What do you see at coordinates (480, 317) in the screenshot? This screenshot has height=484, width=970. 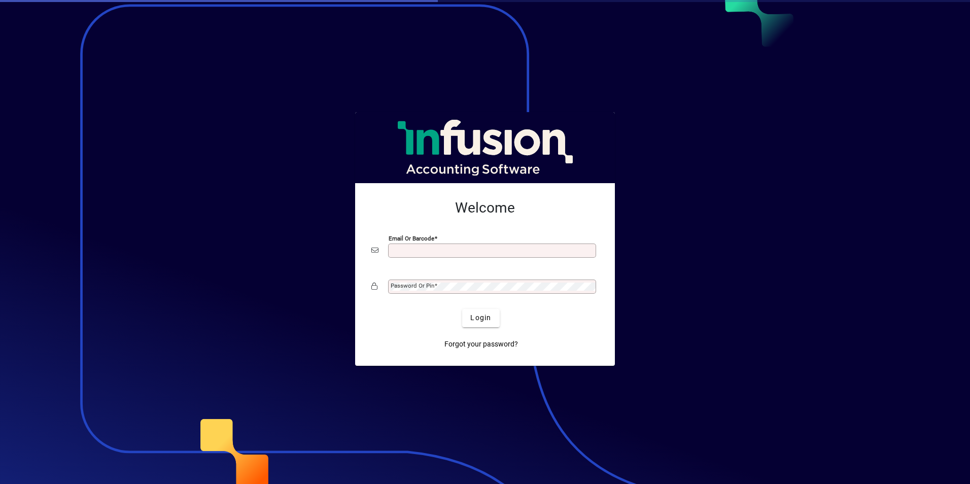 I see `span: Login` at bounding box center [480, 317].